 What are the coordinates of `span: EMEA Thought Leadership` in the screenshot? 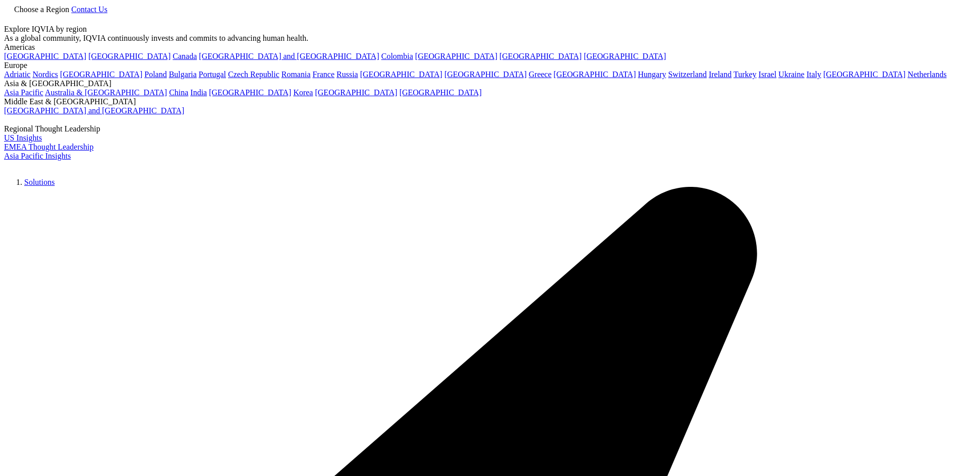 It's located at (48, 147).